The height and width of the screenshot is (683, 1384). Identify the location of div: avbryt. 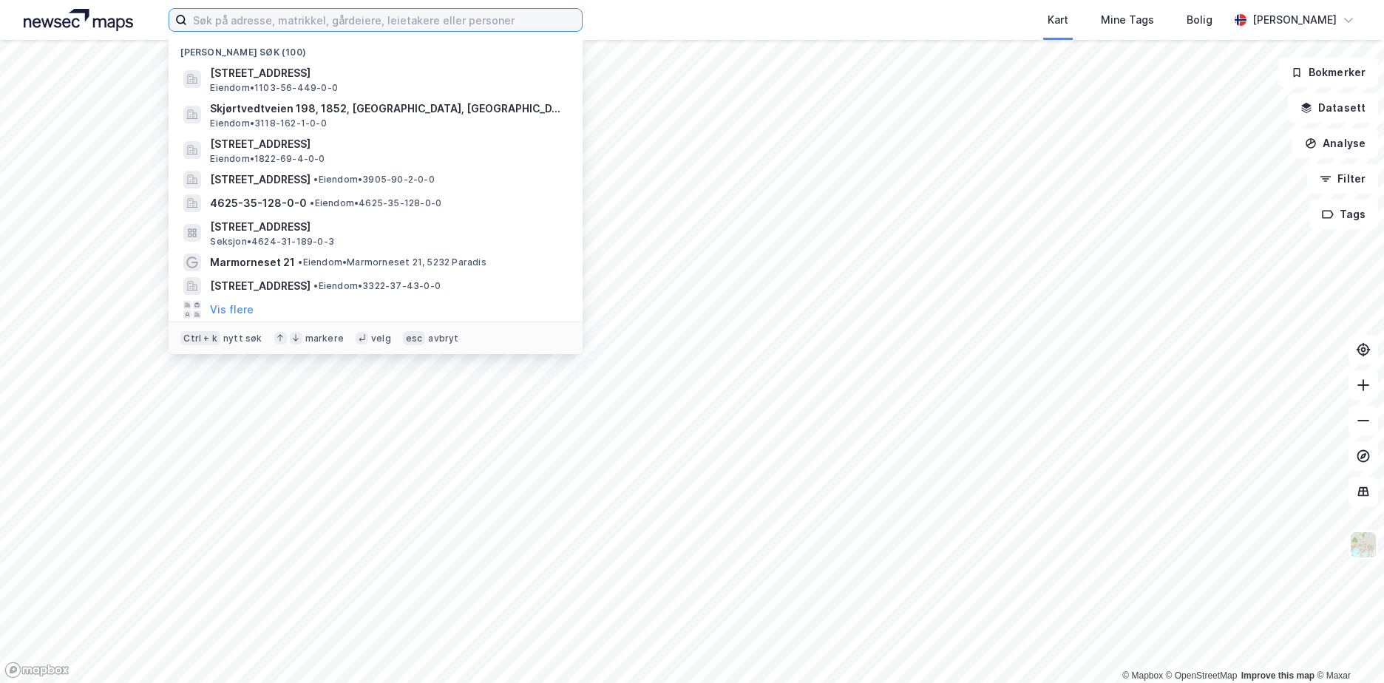
(443, 339).